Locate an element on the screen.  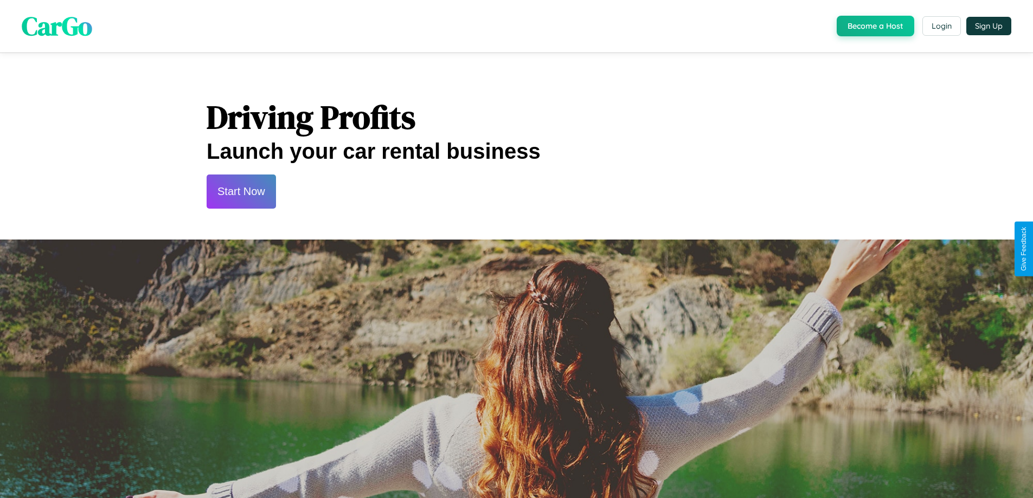
button: Start Now is located at coordinates (241, 191).